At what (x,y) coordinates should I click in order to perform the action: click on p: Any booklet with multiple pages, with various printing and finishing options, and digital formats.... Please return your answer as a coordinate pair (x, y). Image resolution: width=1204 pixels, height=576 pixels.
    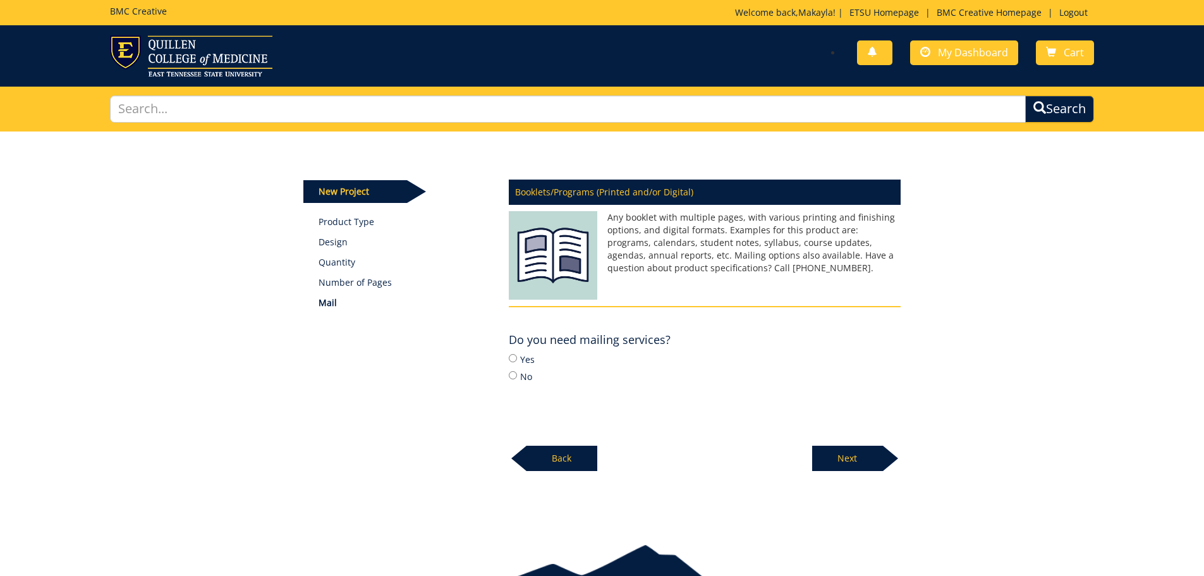
    Looking at the image, I should click on (705, 243).